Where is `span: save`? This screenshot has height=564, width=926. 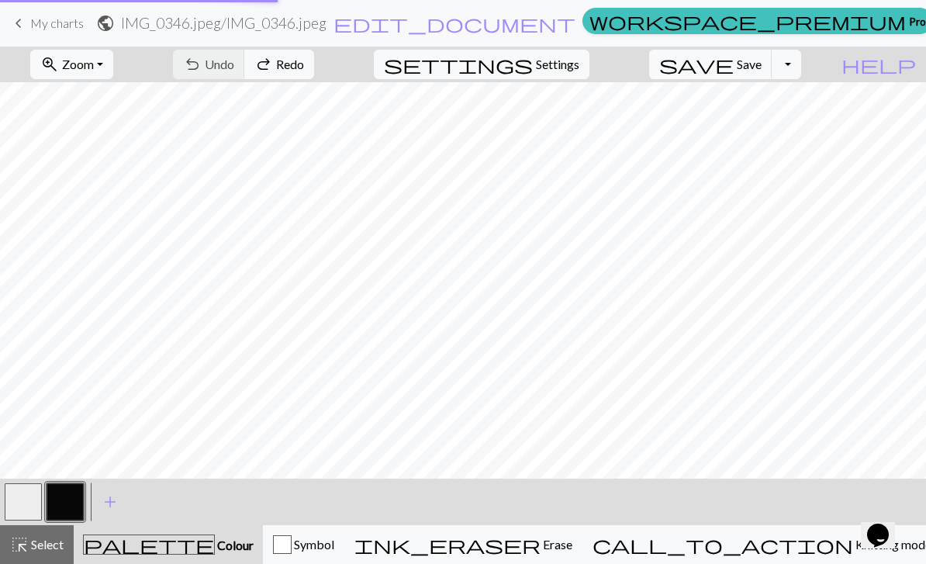 span: save is located at coordinates (697, 64).